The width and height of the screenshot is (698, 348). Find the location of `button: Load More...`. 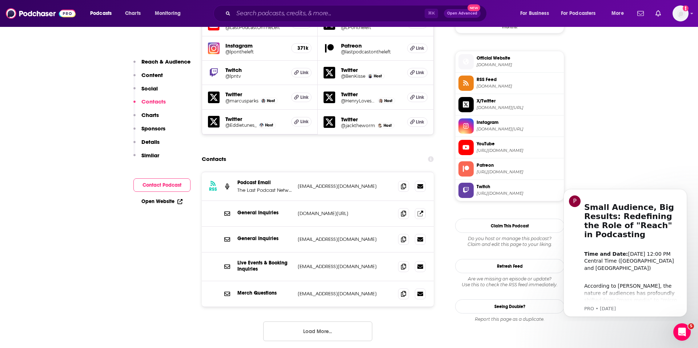

button: Load More... is located at coordinates (318, 332).